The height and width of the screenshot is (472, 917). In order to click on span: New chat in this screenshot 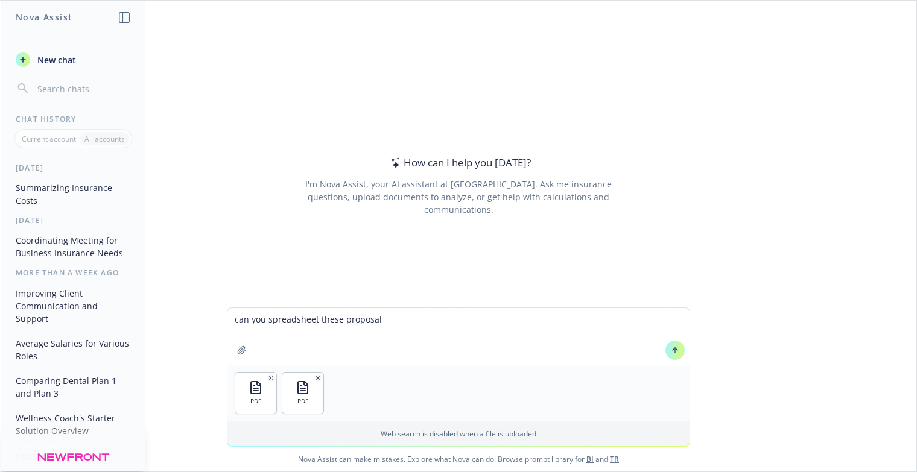, I will do `click(55, 60)`.